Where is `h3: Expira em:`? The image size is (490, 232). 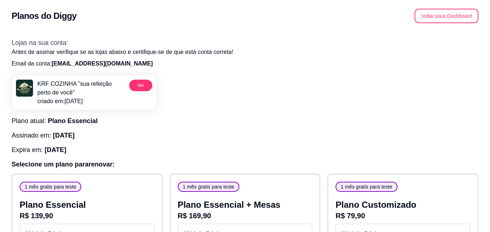 h3: Expira em: is located at coordinates (245, 150).